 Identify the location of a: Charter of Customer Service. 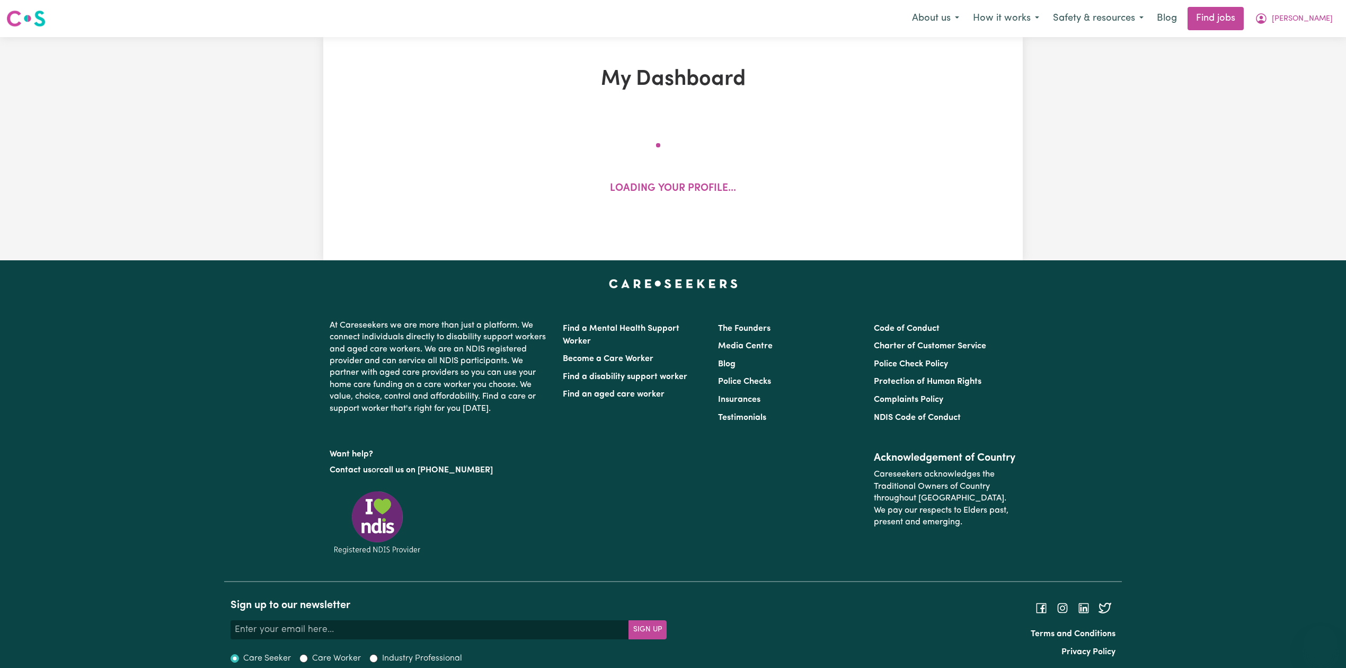
(930, 346).